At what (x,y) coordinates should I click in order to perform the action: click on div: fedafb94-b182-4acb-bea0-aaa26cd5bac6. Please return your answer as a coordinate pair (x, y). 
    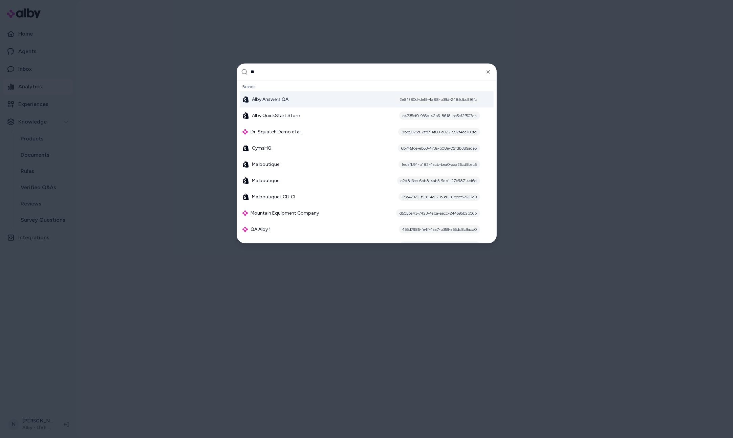
    Looking at the image, I should click on (439, 164).